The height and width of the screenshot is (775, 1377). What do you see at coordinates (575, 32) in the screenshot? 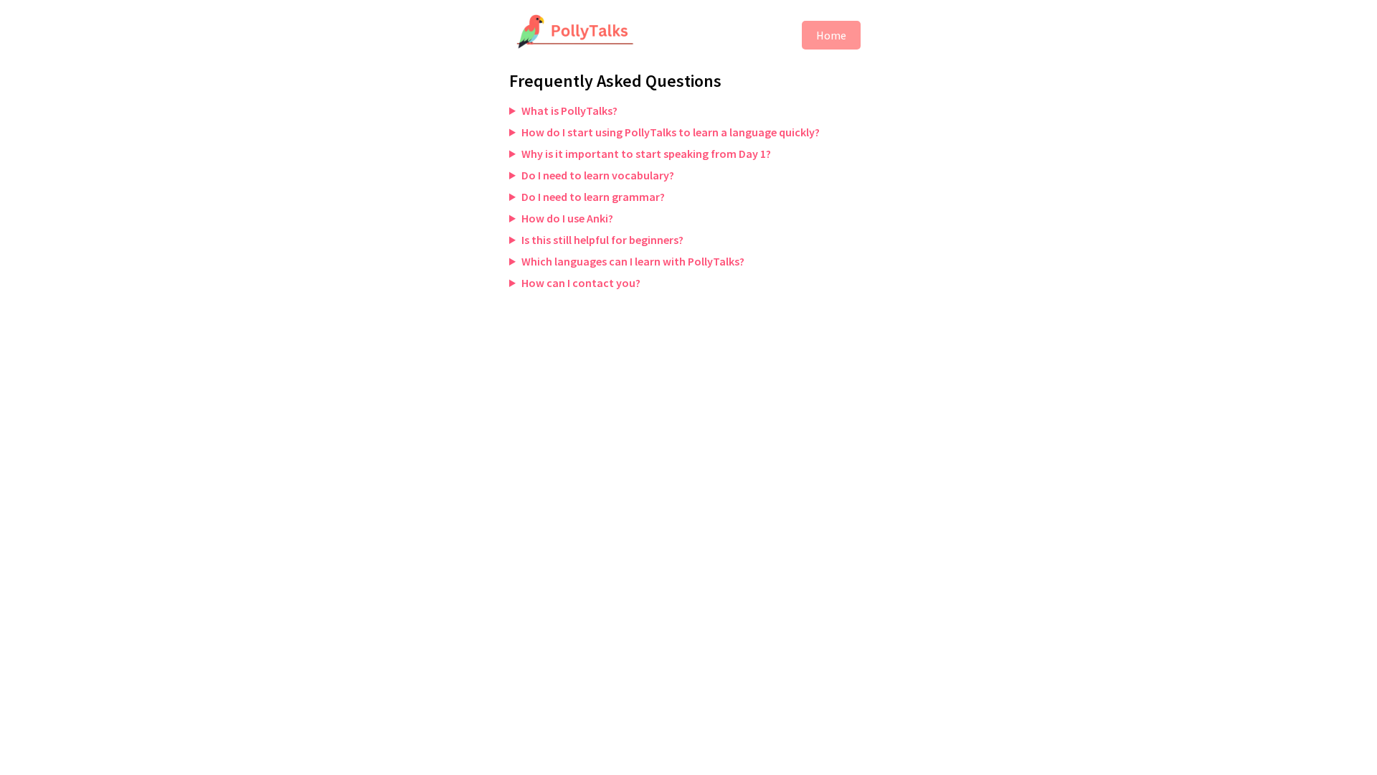
I see `img: PollyTalks Logo` at bounding box center [575, 32].